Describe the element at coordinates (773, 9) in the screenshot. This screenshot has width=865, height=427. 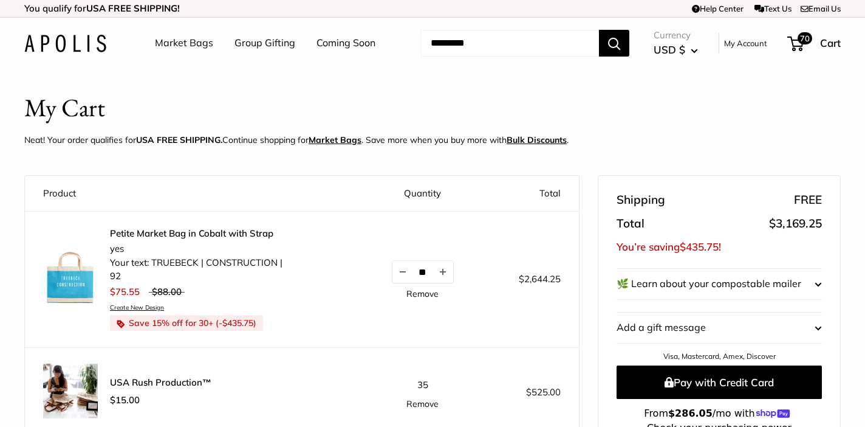
I see `a: Text Us` at that location.